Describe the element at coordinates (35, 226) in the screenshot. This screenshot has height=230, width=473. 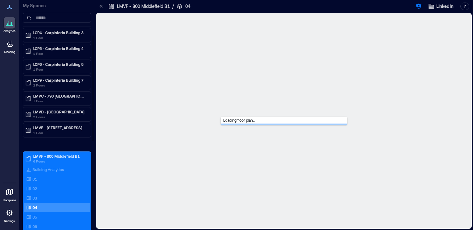
I see `p: 06` at that location.